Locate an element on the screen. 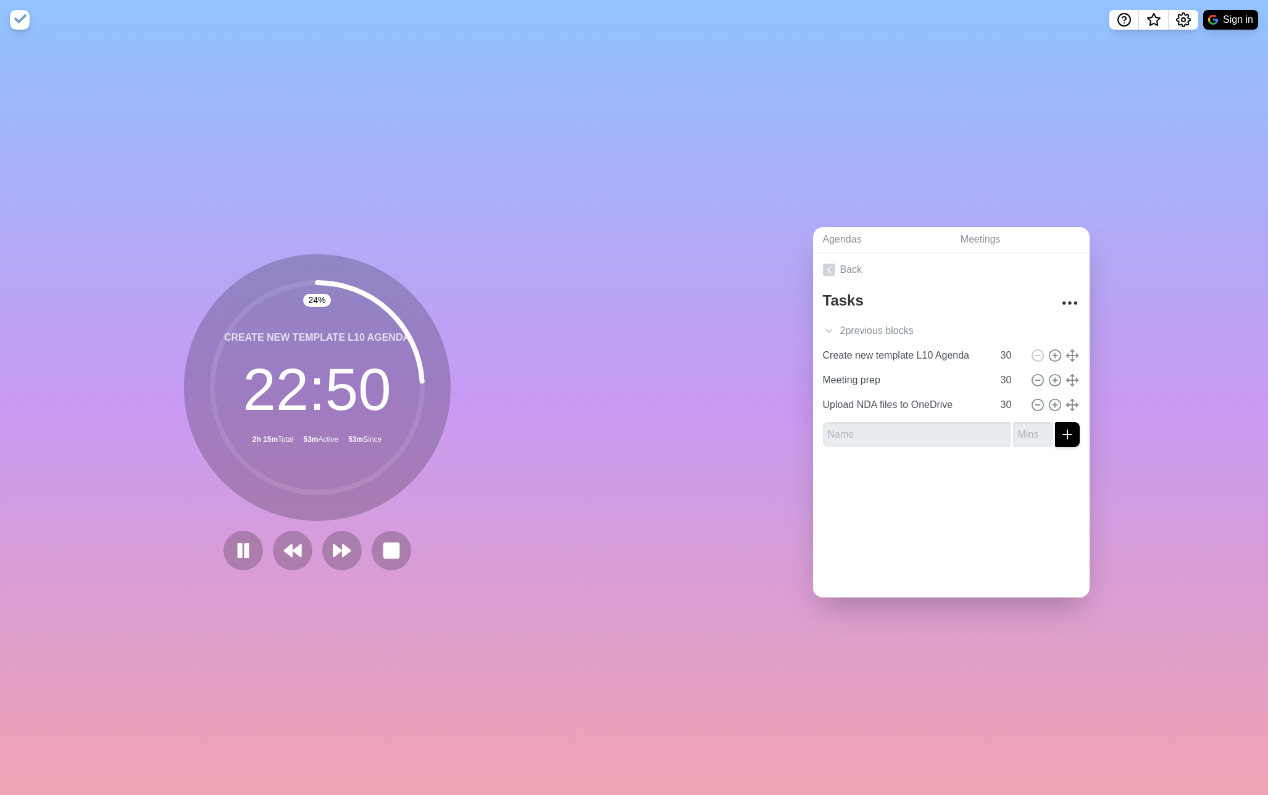 Image resolution: width=1268 pixels, height=795 pixels. a: Back is located at coordinates (952, 270).